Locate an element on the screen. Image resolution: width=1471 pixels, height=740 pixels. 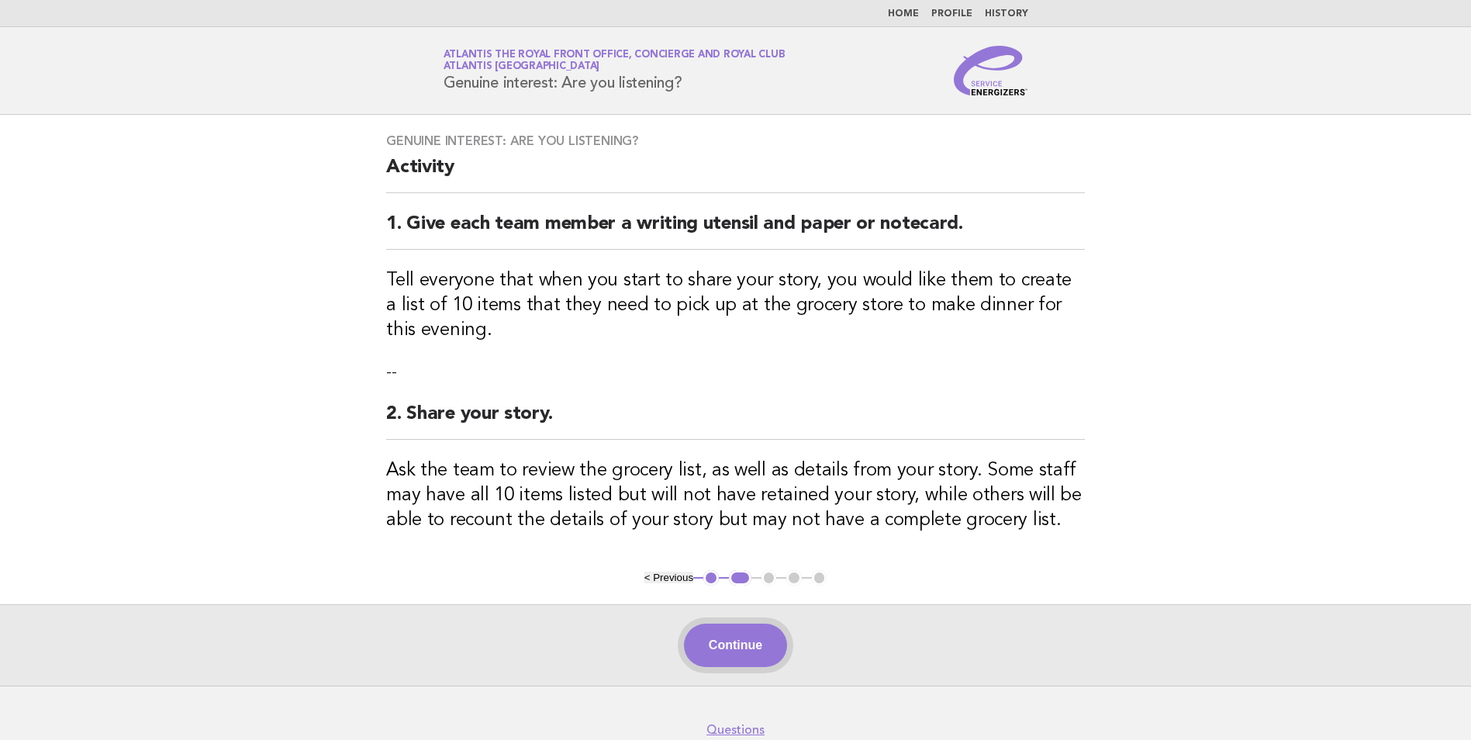
button: 1 is located at coordinates (711, 578).